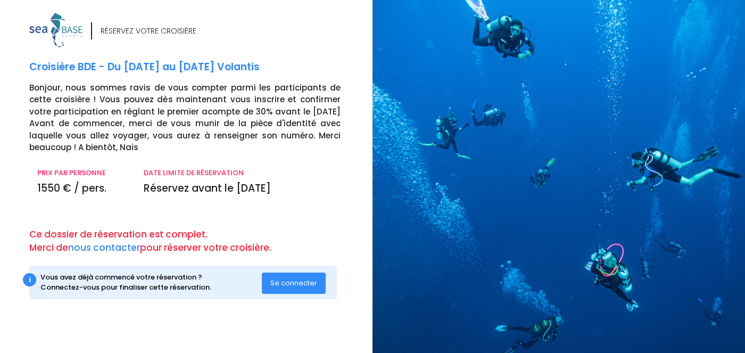  Describe the element at coordinates (104, 247) in the screenshot. I see `a: nous contacter` at that location.